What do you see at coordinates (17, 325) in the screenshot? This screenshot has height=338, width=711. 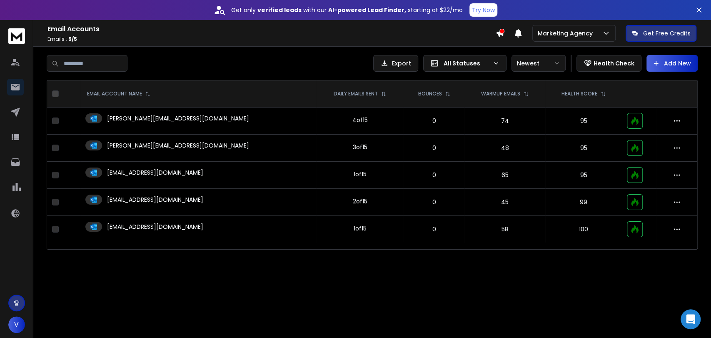 I see `button: V` at bounding box center [17, 325].